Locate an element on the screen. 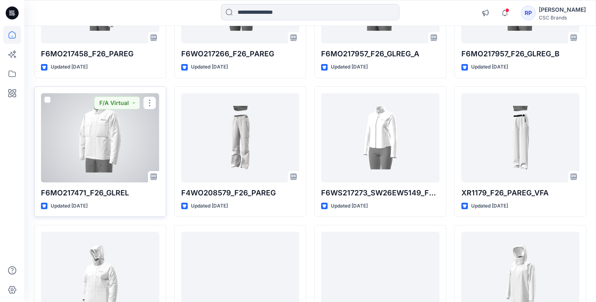  p: F4WO208579_F26_PAREG is located at coordinates (241, 193).